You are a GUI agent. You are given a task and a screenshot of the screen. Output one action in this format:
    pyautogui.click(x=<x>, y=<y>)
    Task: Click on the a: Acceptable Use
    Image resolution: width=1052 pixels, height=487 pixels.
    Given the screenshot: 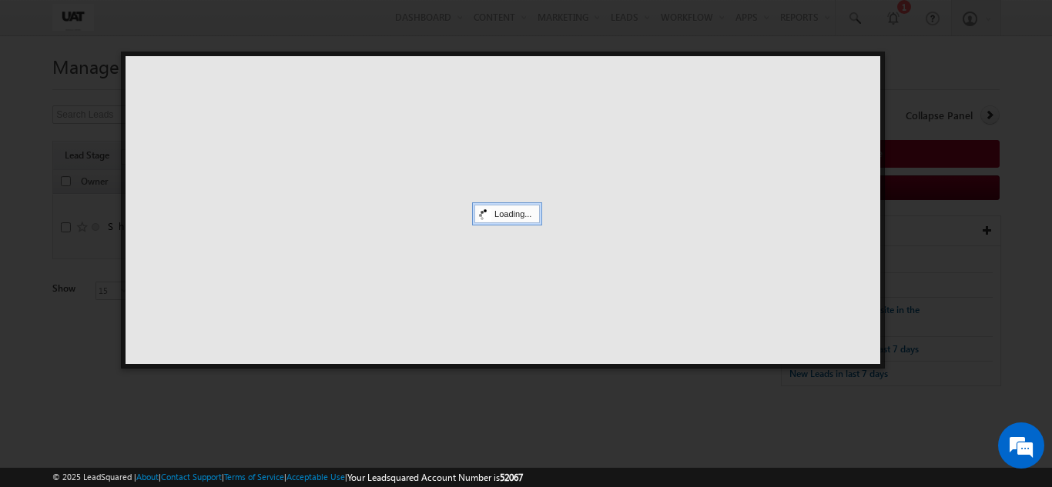 What is the action you would take?
    pyautogui.click(x=316, y=477)
    